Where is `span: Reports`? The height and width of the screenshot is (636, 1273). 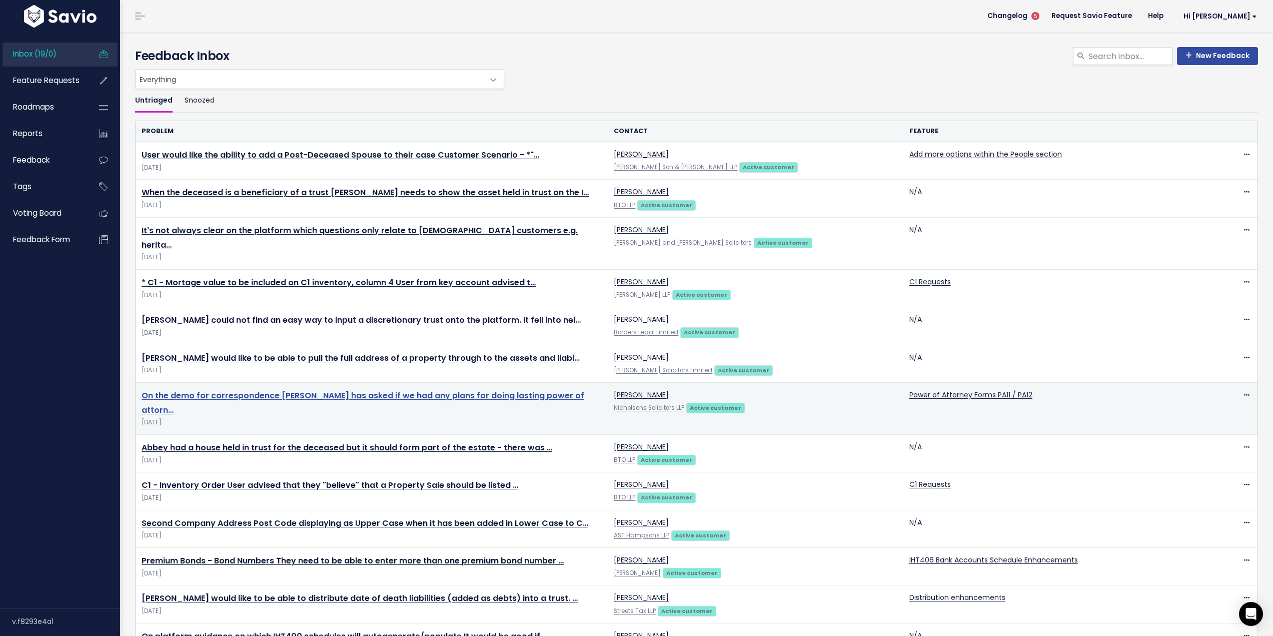 span: Reports is located at coordinates (28, 133).